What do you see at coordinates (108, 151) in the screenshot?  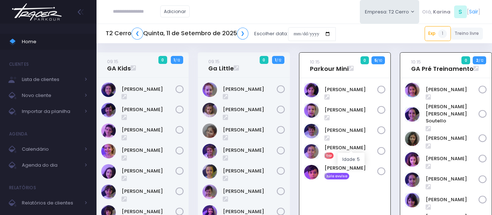 I see `img: Gabriela Libardi Galesi Bernardo` at bounding box center [108, 151].